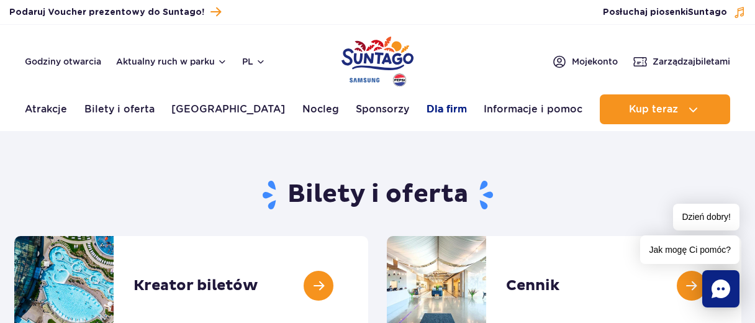 This screenshot has width=755, height=323. Describe the element at coordinates (674, 12) in the screenshot. I see `button: Posłuchaj piosenkiSuntago` at that location.